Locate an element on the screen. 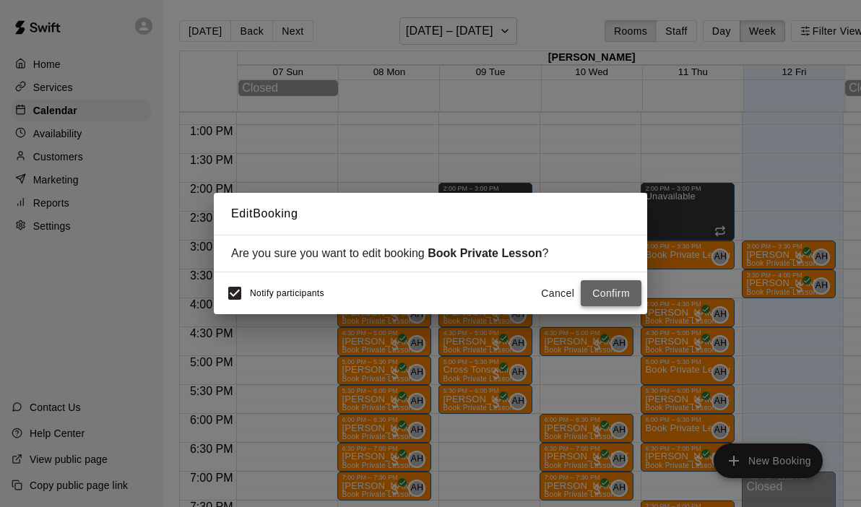 This screenshot has height=507, width=861. div: Are you sure you want to edit booking ? is located at coordinates (431, 254).